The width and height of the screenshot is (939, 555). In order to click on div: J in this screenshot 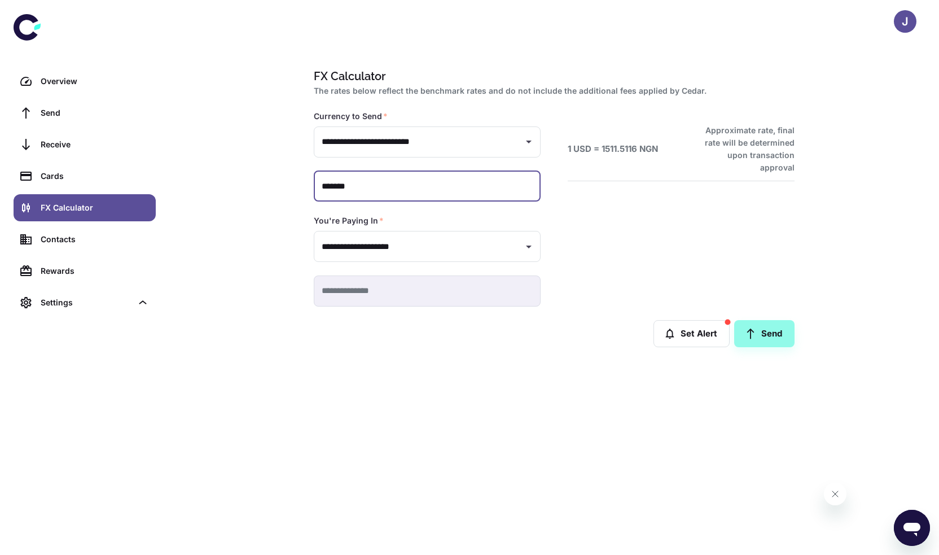, I will do `click(906, 21)`.